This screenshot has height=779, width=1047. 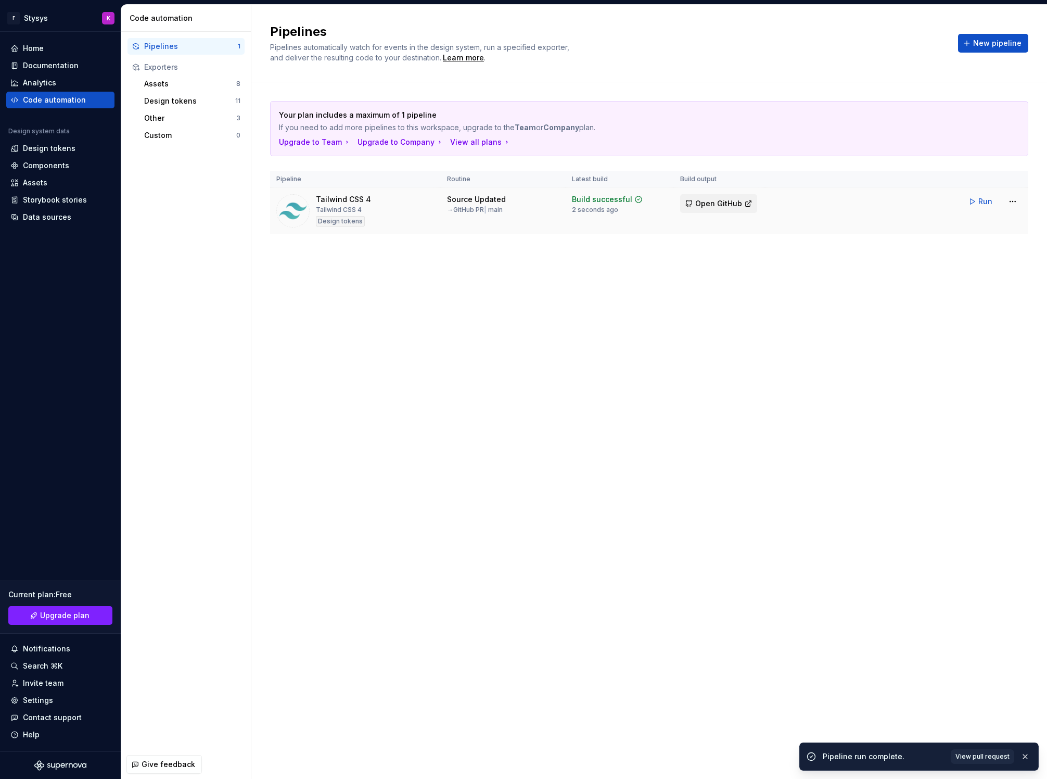 I want to click on div: Analytics, so click(x=40, y=83).